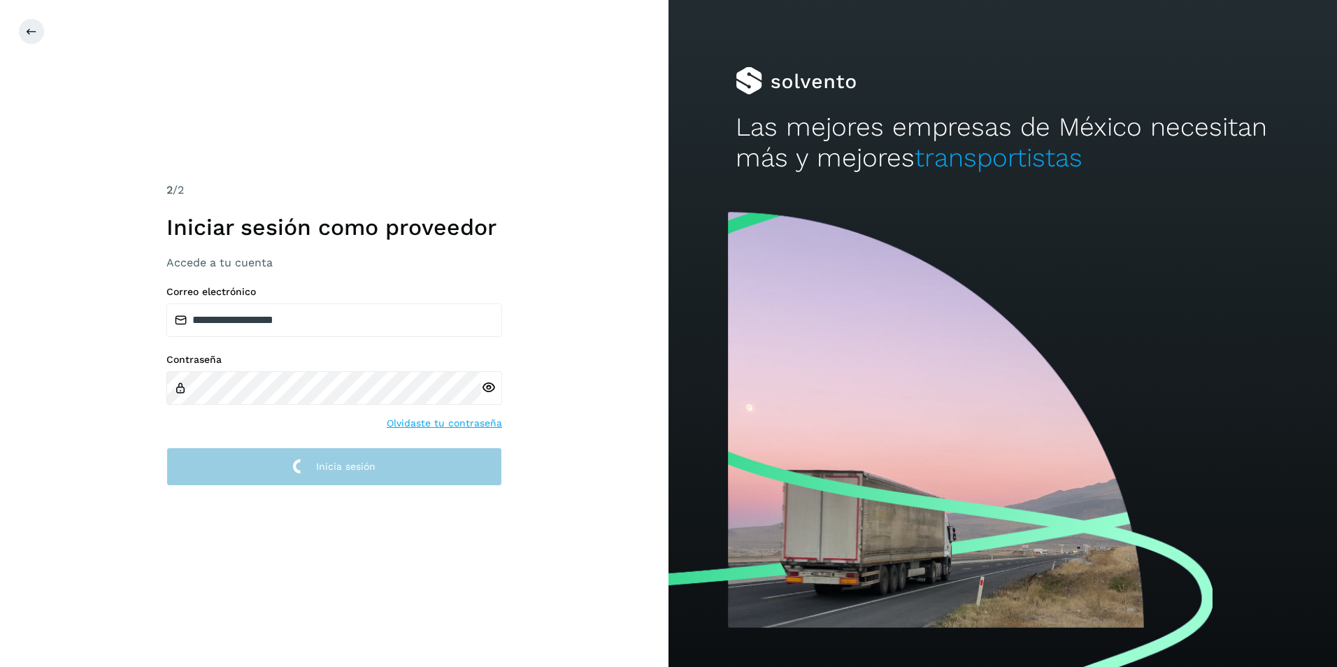 Image resolution: width=1337 pixels, height=667 pixels. Describe the element at coordinates (999, 157) in the screenshot. I see `span: transportistas` at that location.